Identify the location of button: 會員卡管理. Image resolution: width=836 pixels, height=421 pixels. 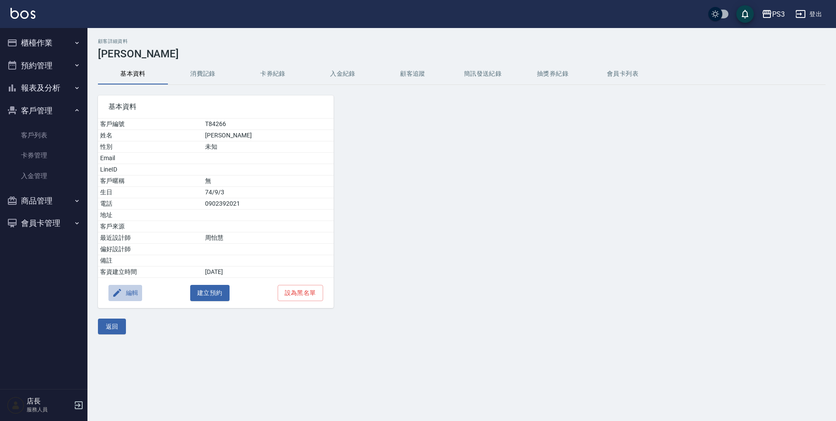
(44, 223).